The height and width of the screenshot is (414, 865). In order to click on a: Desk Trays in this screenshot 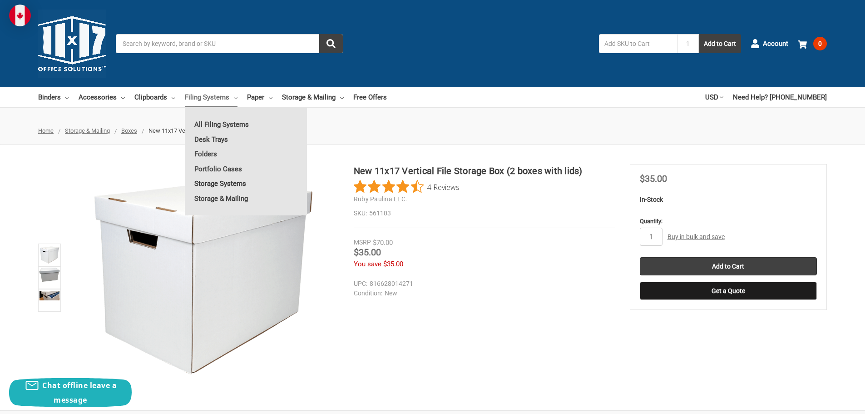, I will do `click(246, 139)`.